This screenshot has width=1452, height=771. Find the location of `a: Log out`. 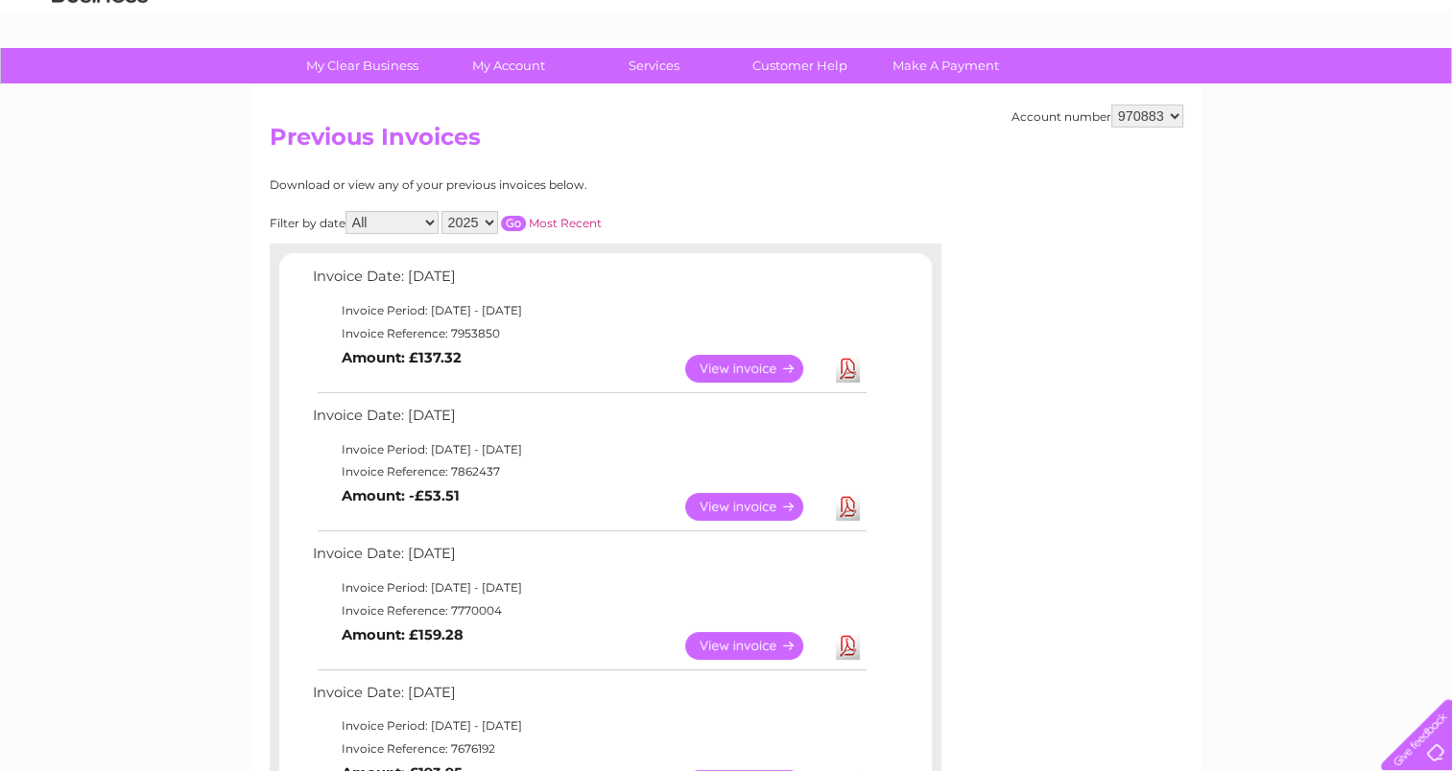

a: Log out is located at coordinates (1411, 88).